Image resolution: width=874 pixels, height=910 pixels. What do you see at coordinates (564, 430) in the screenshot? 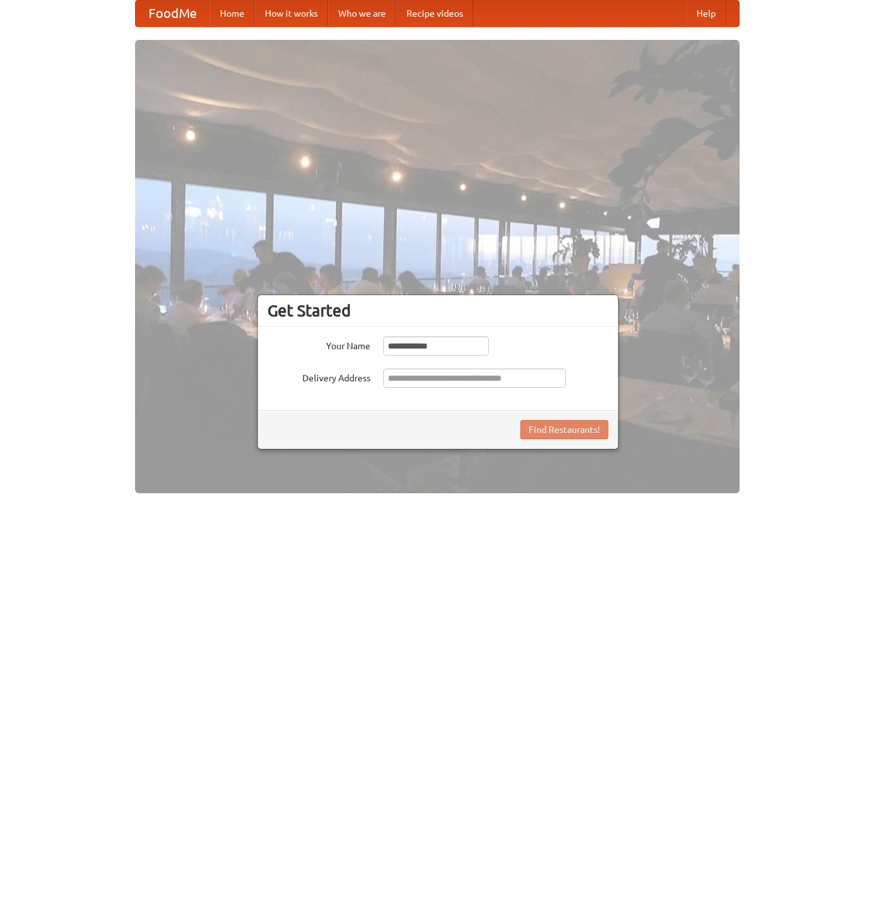
I see `button: Find Restaurants!` at bounding box center [564, 430].